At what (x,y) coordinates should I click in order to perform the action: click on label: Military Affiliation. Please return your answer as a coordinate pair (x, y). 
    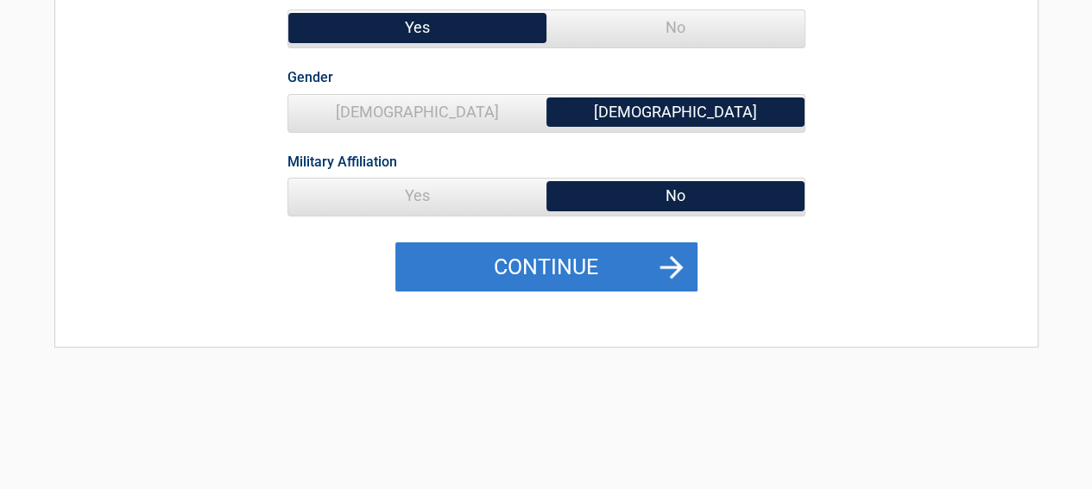
    Looking at the image, I should click on (342, 161).